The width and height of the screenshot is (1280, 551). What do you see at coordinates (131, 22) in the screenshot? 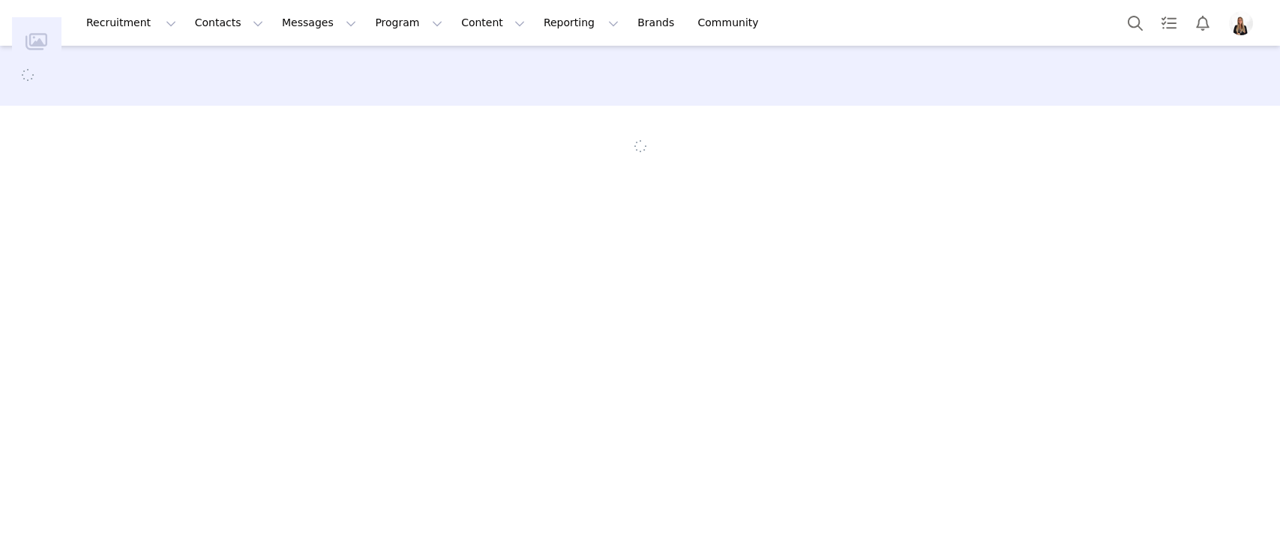
I see `button: Recruitment` at bounding box center [131, 22].